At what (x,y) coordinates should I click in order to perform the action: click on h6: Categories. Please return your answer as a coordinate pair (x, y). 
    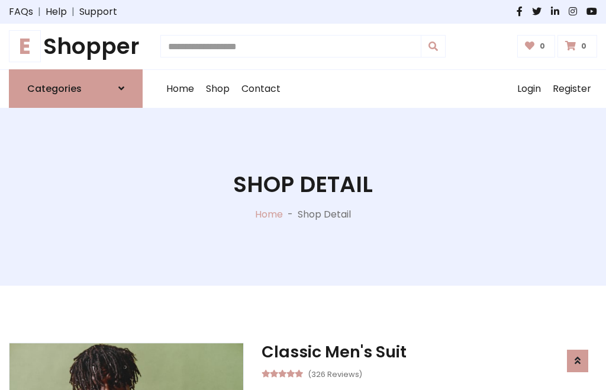
    Looking at the image, I should click on (54, 88).